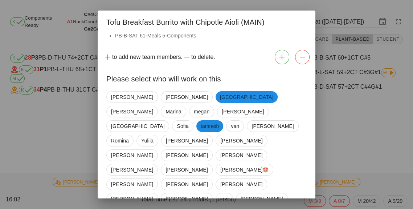 The width and height of the screenshot is (413, 209). I want to click on span: Yuliia, so click(147, 141).